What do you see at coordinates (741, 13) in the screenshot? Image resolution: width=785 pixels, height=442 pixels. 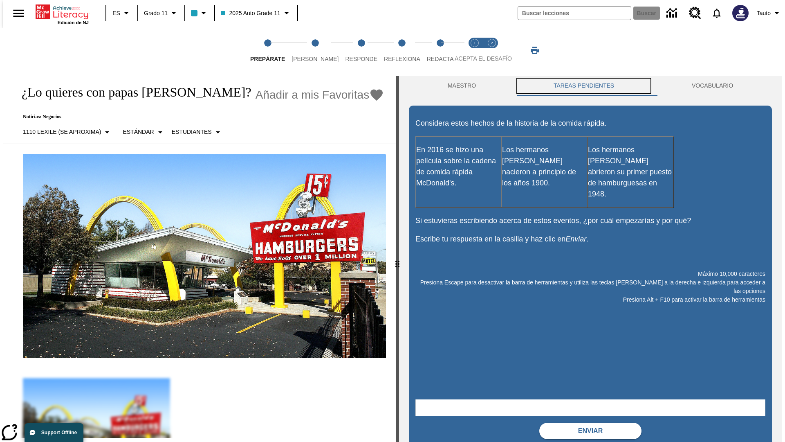 I see `img: Avatar` at bounding box center [741, 13].